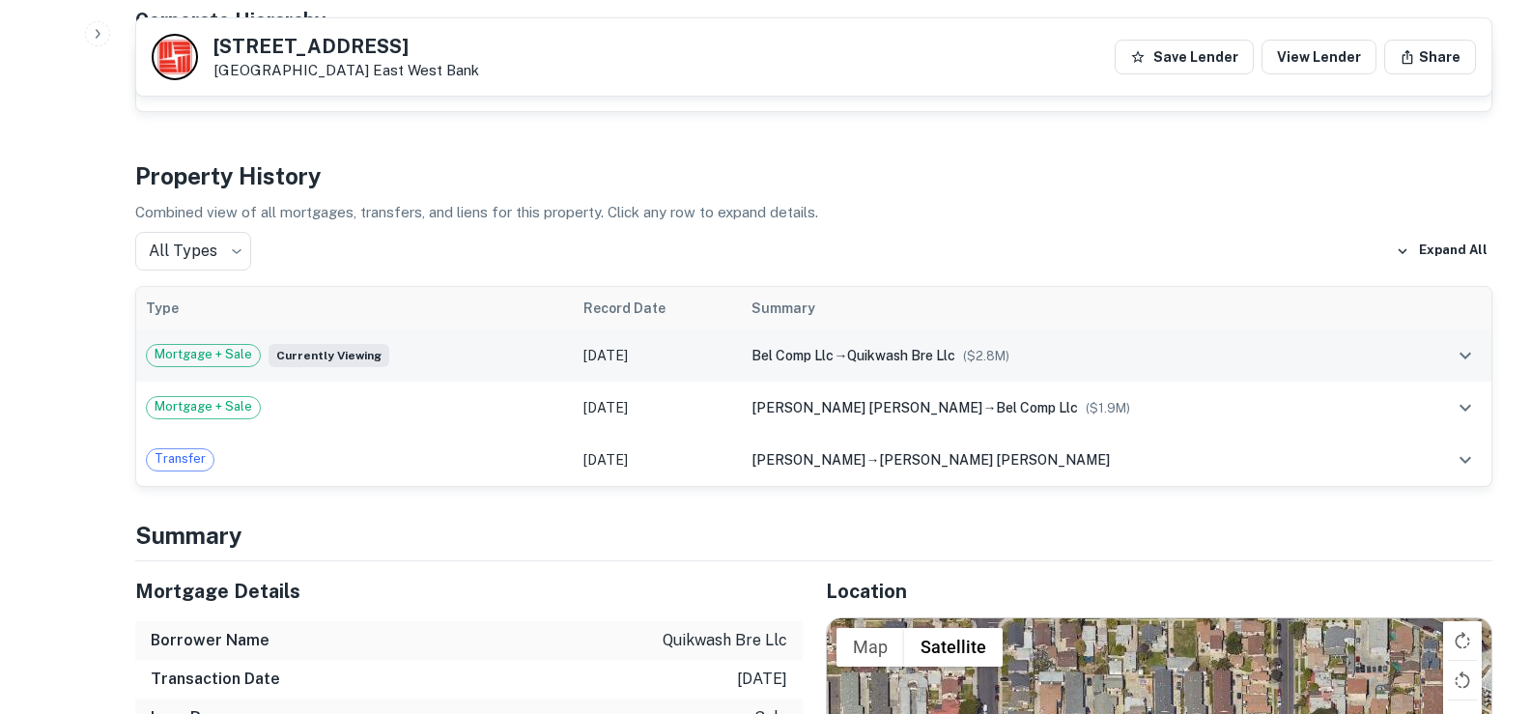 The height and width of the screenshot is (714, 1531). I want to click on span: Transfer, so click(180, 459).